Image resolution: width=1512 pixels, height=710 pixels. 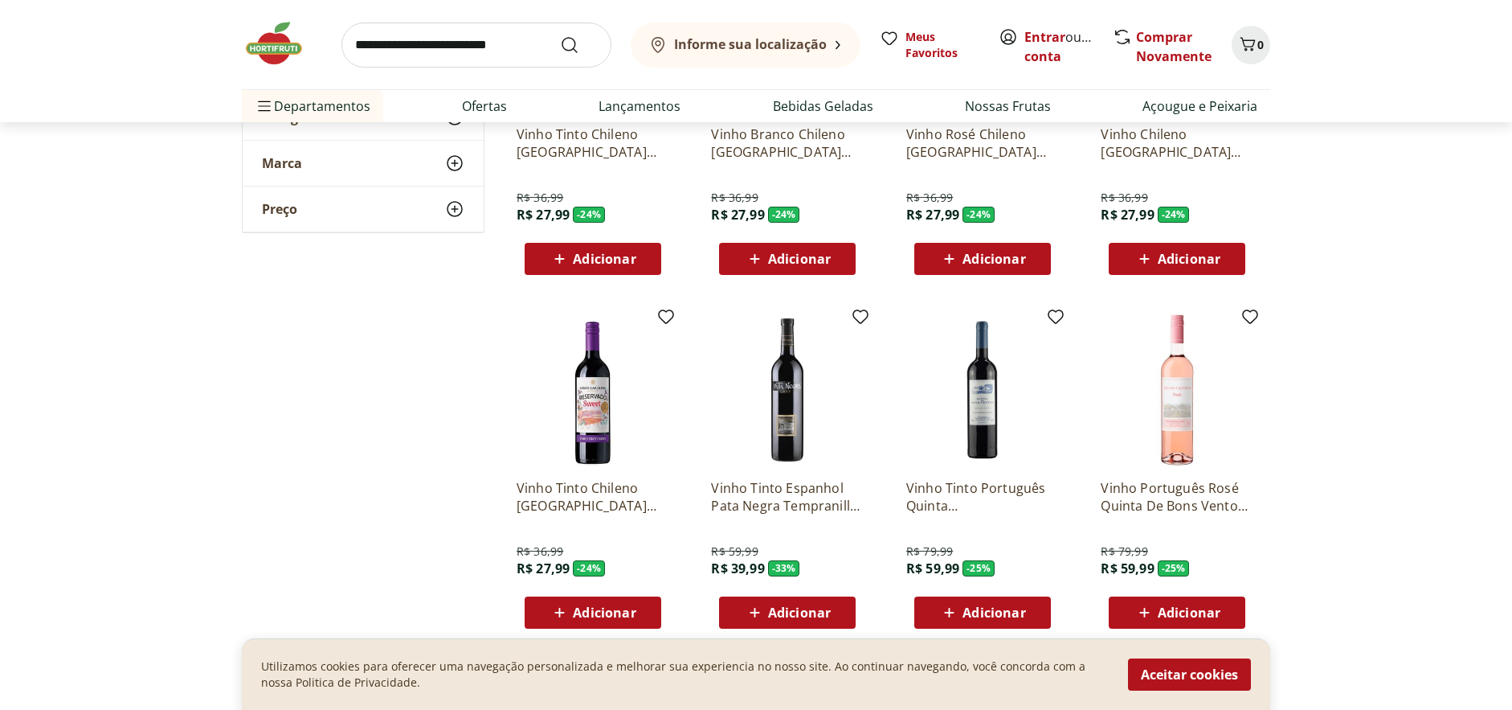 What do you see at coordinates (280, 209) in the screenshot?
I see `span: Preço` at bounding box center [280, 209].